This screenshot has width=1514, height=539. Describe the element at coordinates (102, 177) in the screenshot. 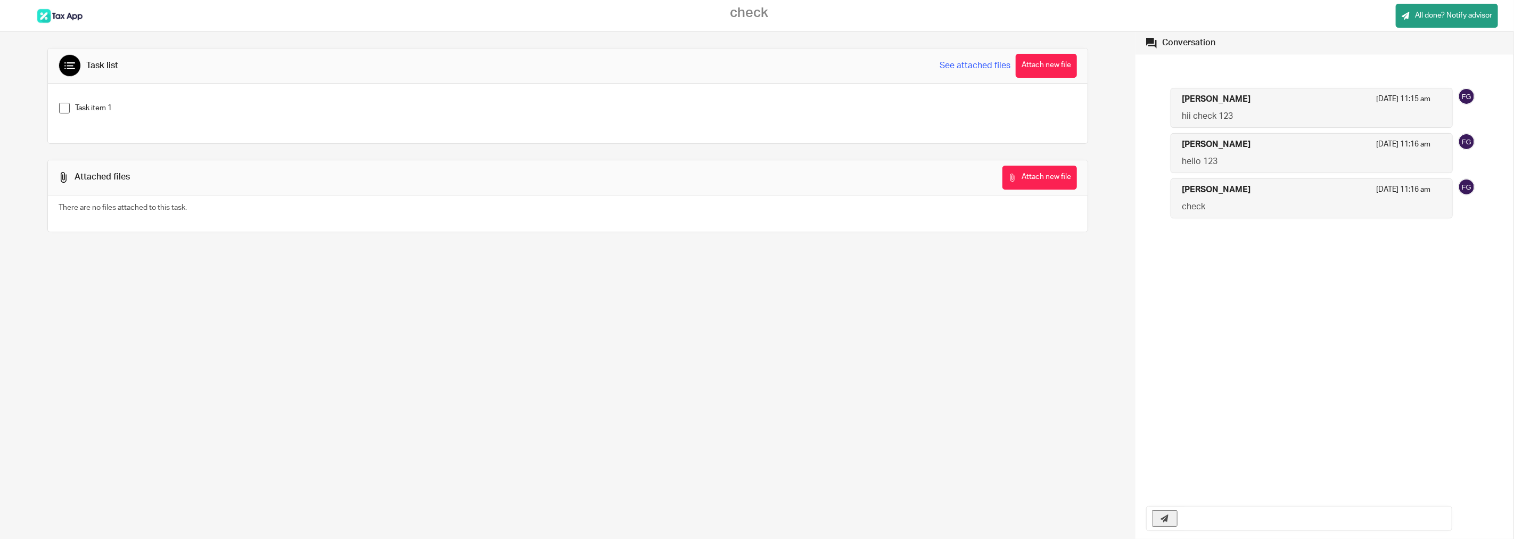

I see `div: Attached files` at that location.